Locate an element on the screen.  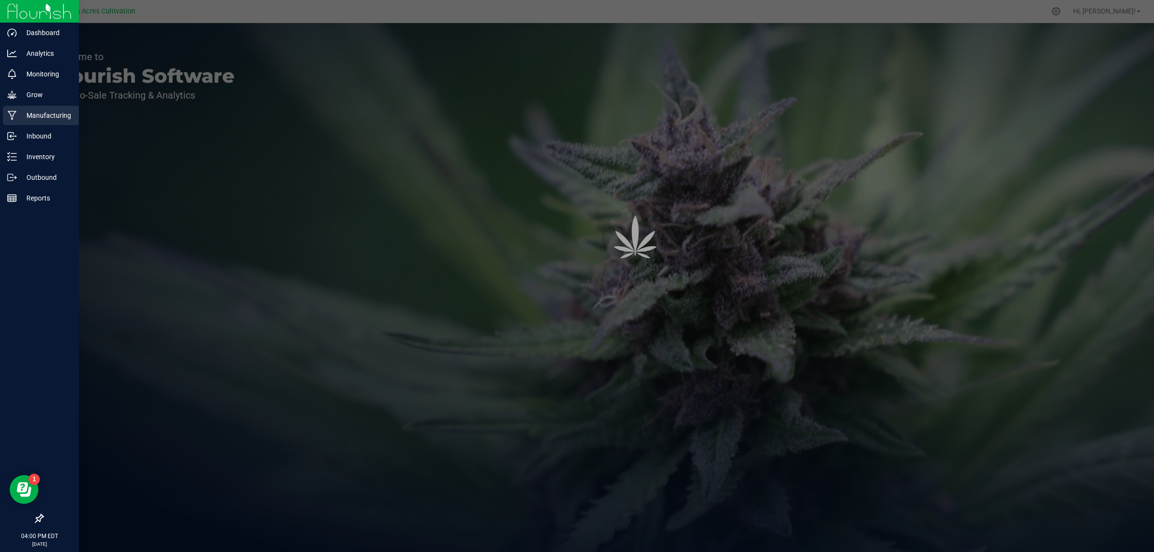
inline-svg: Monitoring is located at coordinates (12, 74).